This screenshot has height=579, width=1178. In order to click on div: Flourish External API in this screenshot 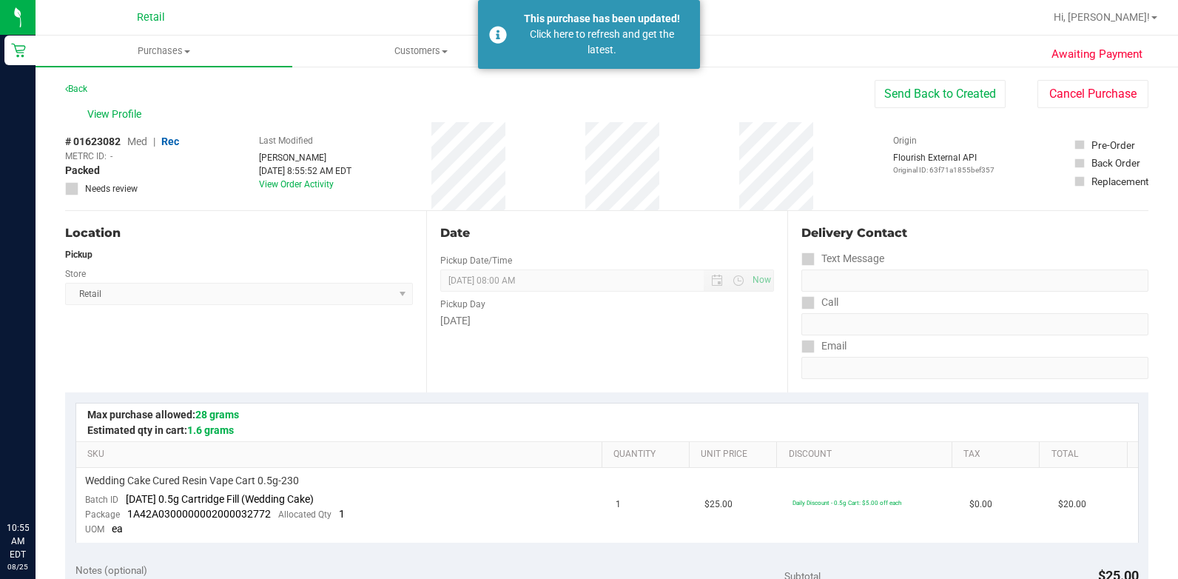, I will do `click(943, 163)`.